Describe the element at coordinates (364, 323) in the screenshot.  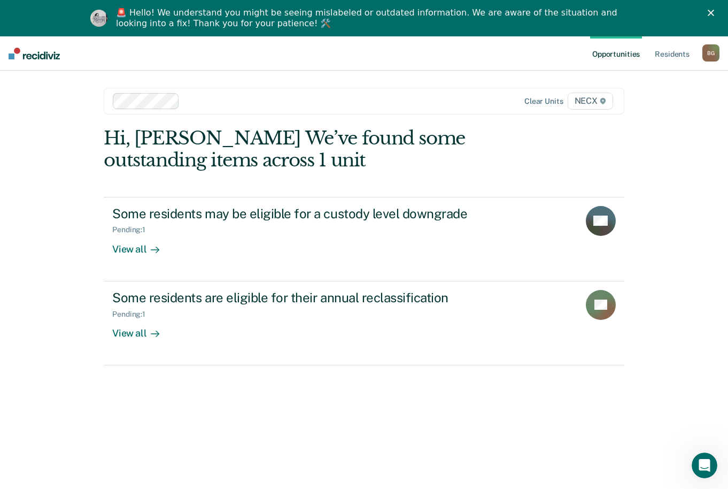
I see `a: Some residents are eligible for their annual reclassificationPending:1View all` at that location.